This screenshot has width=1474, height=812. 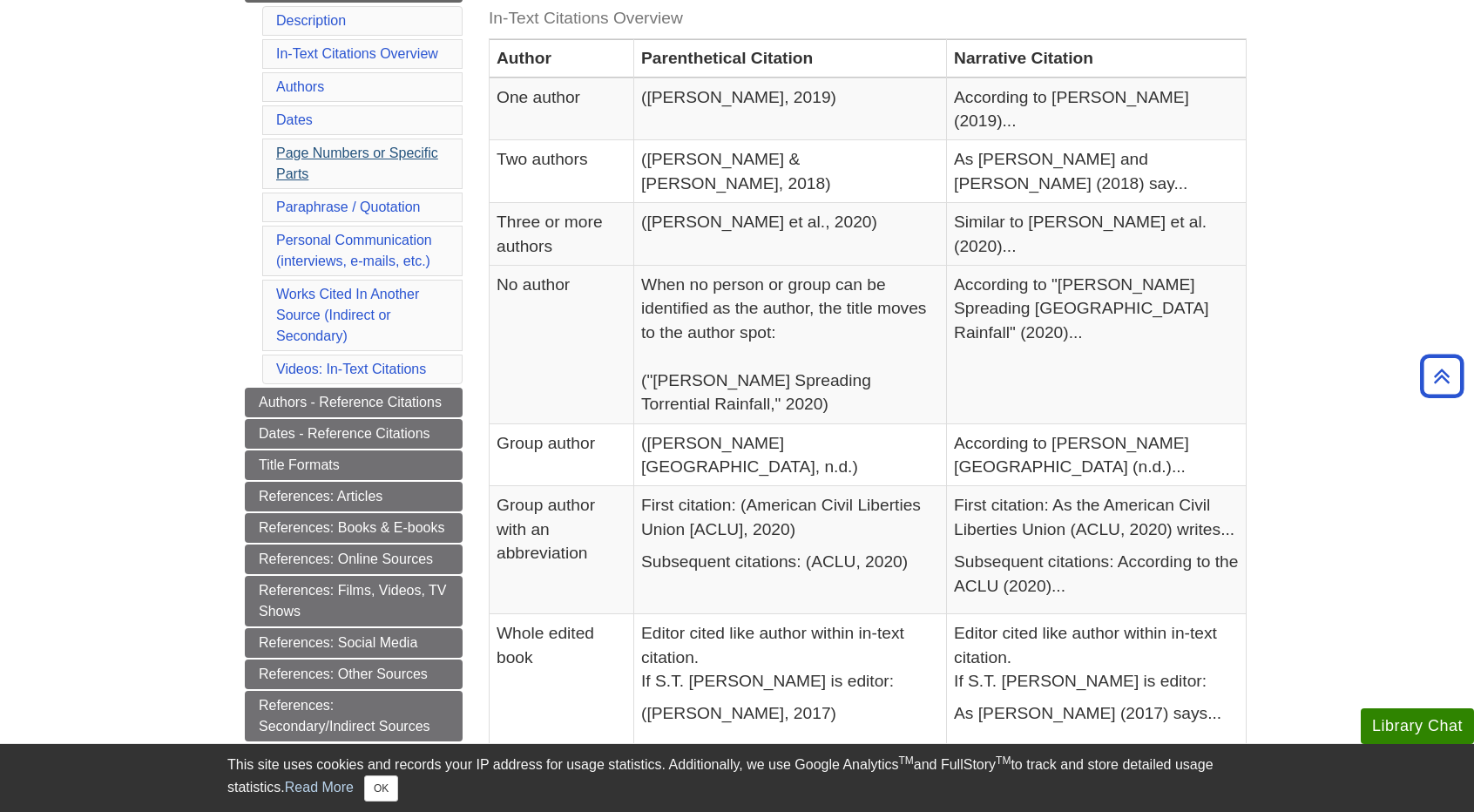 What do you see at coordinates (1096, 574) in the screenshot?
I see `p: Subsequent citations: According to the ACLU (2020)...` at bounding box center [1096, 574].